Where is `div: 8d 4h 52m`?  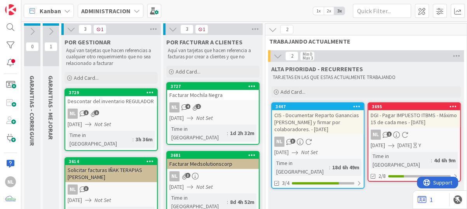 div: 8d 4h 52m is located at coordinates (242, 202).